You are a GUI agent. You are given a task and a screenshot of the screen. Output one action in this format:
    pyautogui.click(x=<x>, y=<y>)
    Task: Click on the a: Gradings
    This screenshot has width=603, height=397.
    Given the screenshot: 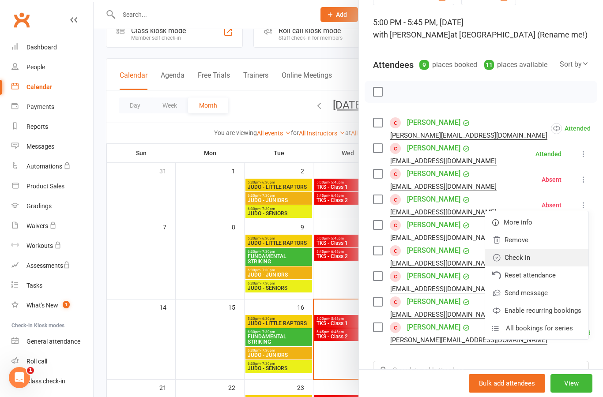 What is the action you would take?
    pyautogui.click(x=52, y=206)
    